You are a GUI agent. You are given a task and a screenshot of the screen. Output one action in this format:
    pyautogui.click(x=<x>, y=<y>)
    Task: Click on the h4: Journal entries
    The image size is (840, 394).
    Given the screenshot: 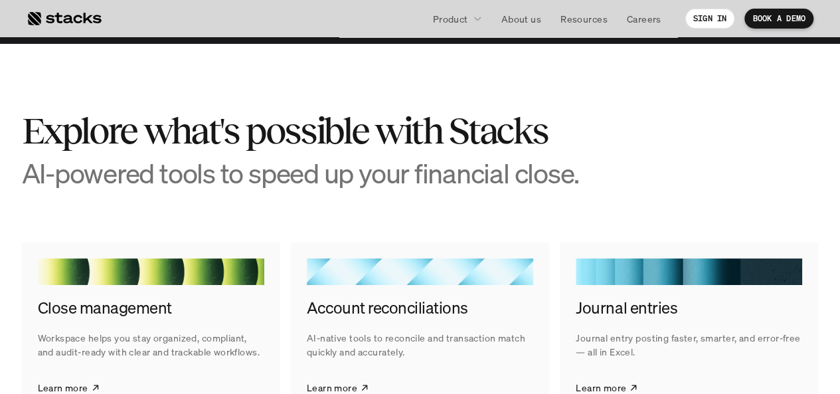 What is the action you would take?
    pyautogui.click(x=688, y=308)
    